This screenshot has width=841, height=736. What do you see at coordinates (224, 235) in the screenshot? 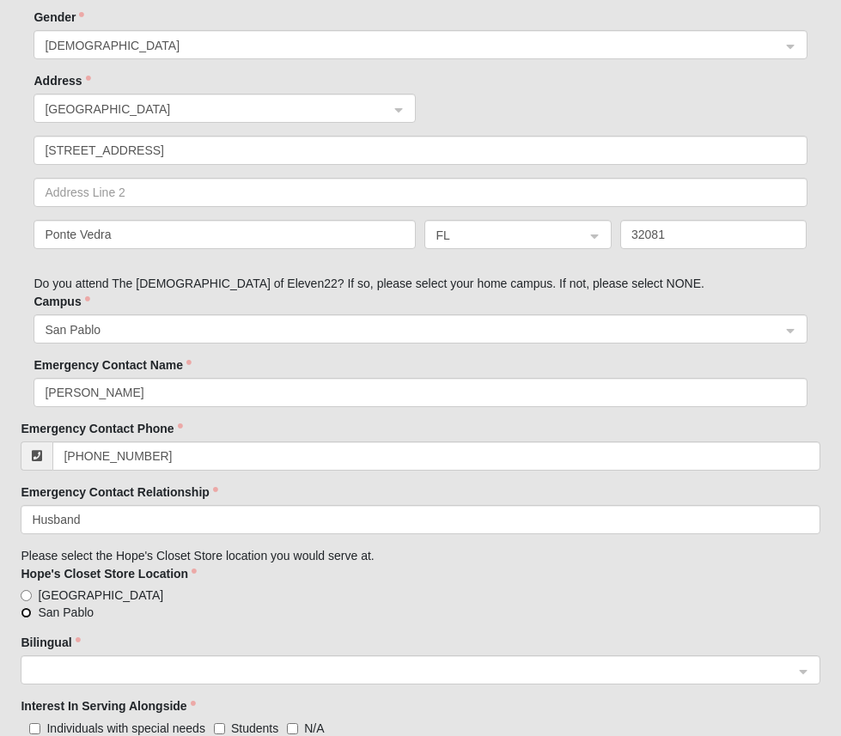
I see `input: City` at bounding box center [224, 235].